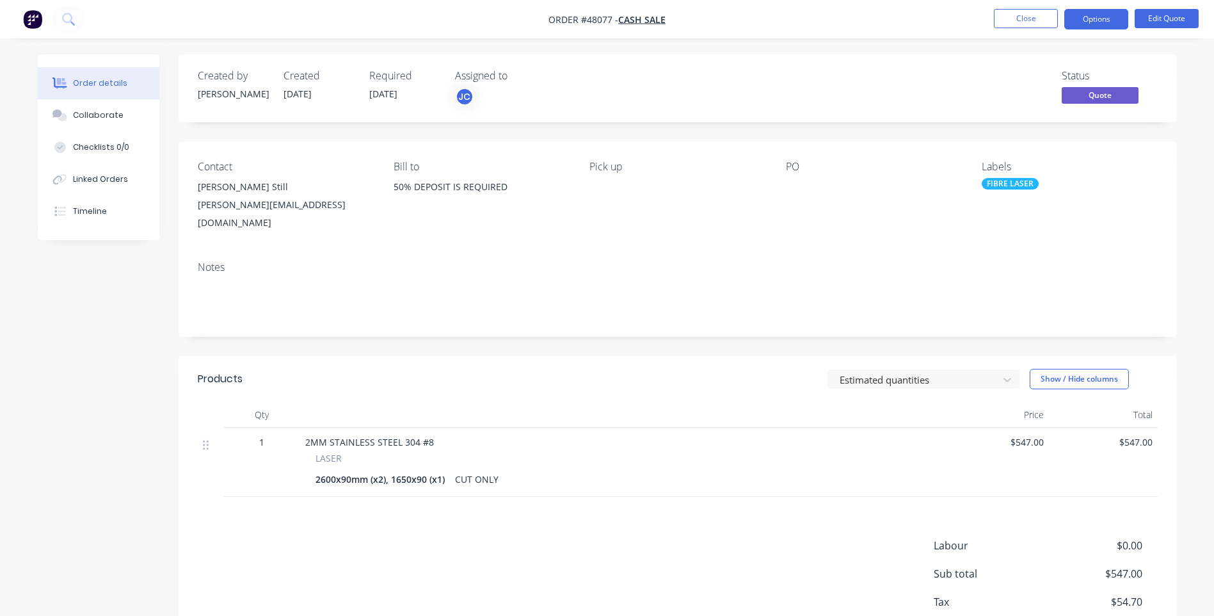 The width and height of the screenshot is (1214, 616). Describe the element at coordinates (995, 415) in the screenshot. I see `div: Price` at that location.